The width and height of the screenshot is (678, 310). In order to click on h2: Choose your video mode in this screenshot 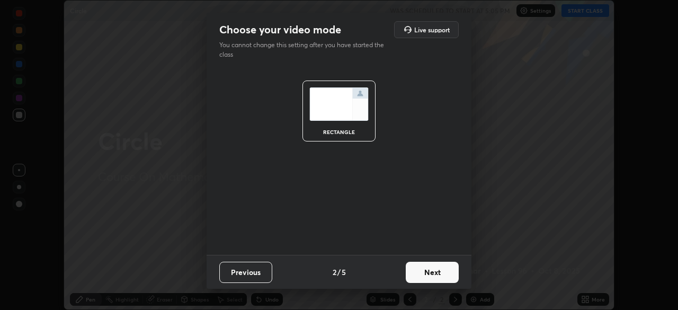, I will do `click(280, 30)`.